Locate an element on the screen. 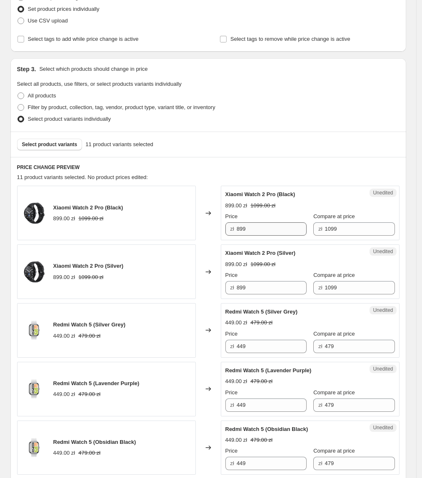  span: Select product variants is located at coordinates (50, 145).